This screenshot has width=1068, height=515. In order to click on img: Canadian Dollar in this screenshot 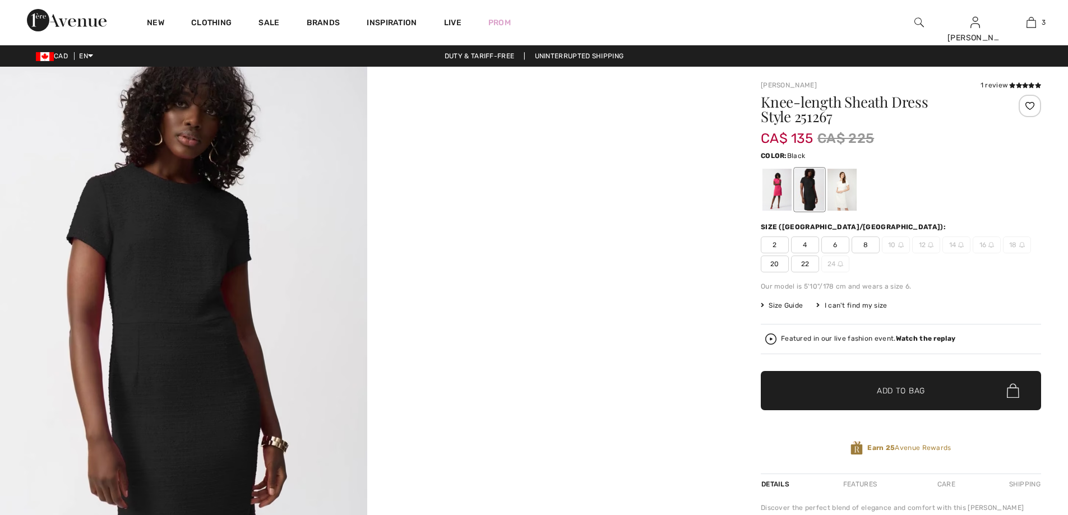, I will do `click(45, 57)`.